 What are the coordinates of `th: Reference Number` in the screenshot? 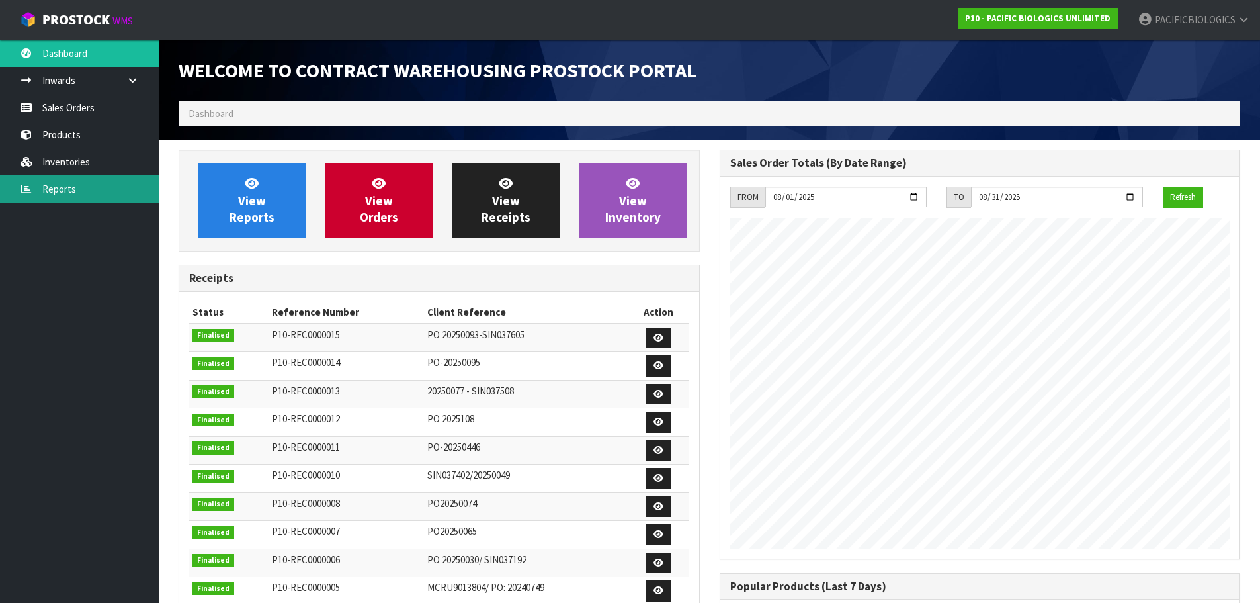 It's located at (346, 312).